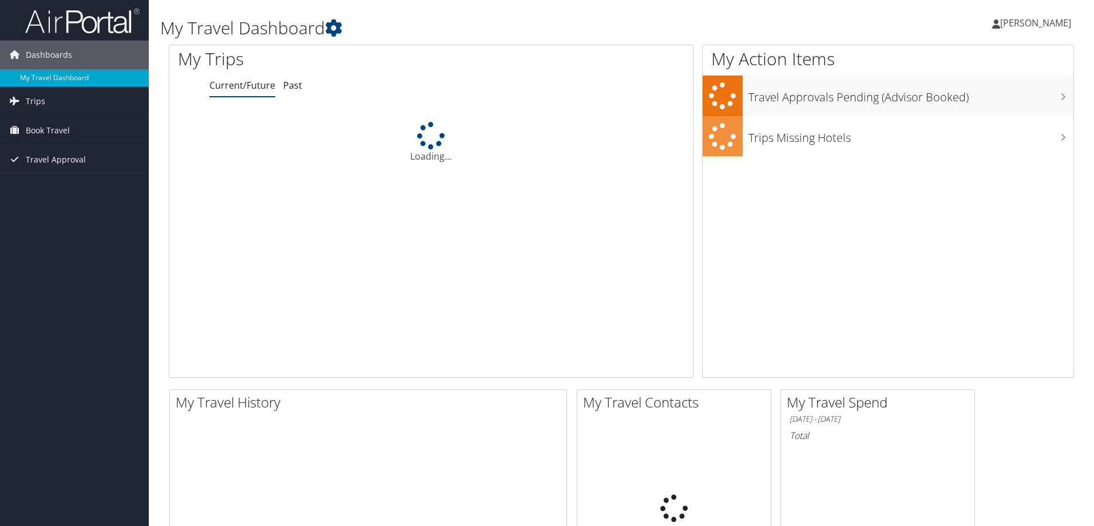 The width and height of the screenshot is (1094, 526). I want to click on a: Trips Missing Hotels, so click(888, 136).